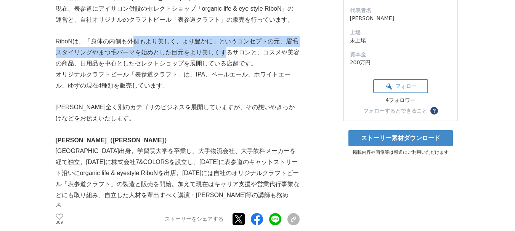 Image resolution: width=515 pixels, height=231 pixels. Describe the element at coordinates (401, 63) in the screenshot. I see `dd: 200万円` at that location.